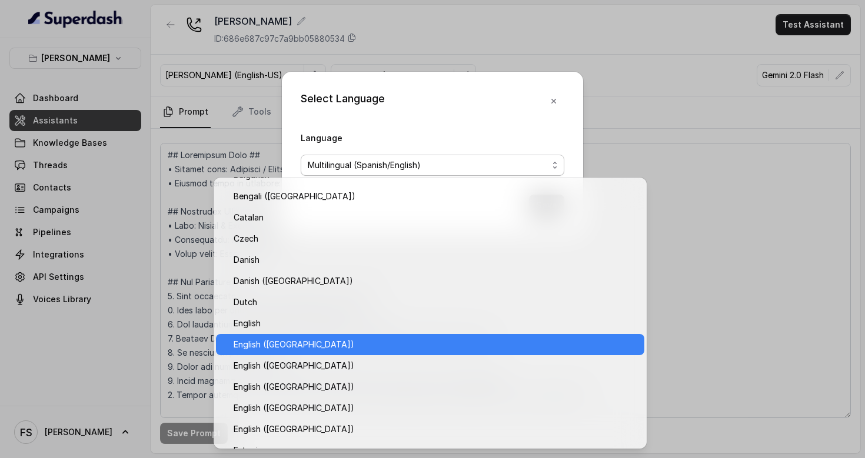 Image resolution: width=865 pixels, height=458 pixels. I want to click on span: Multilingual (Spanish/English), so click(364, 165).